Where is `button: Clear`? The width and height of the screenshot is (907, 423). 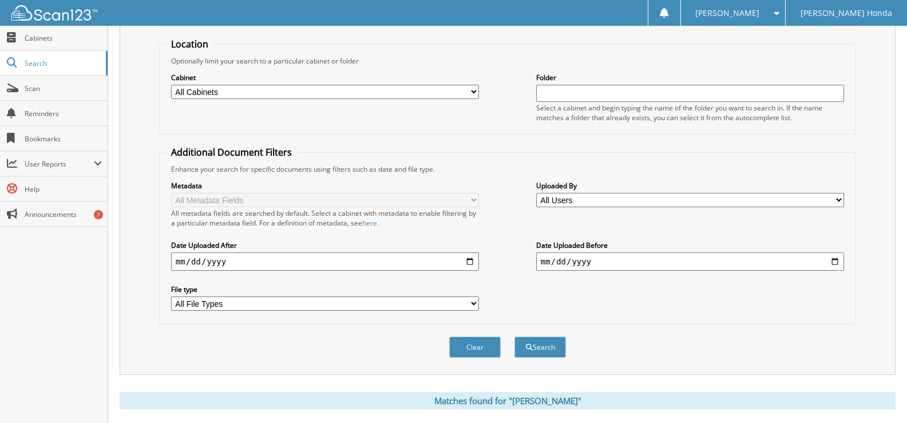
button: Clear is located at coordinates (475, 347).